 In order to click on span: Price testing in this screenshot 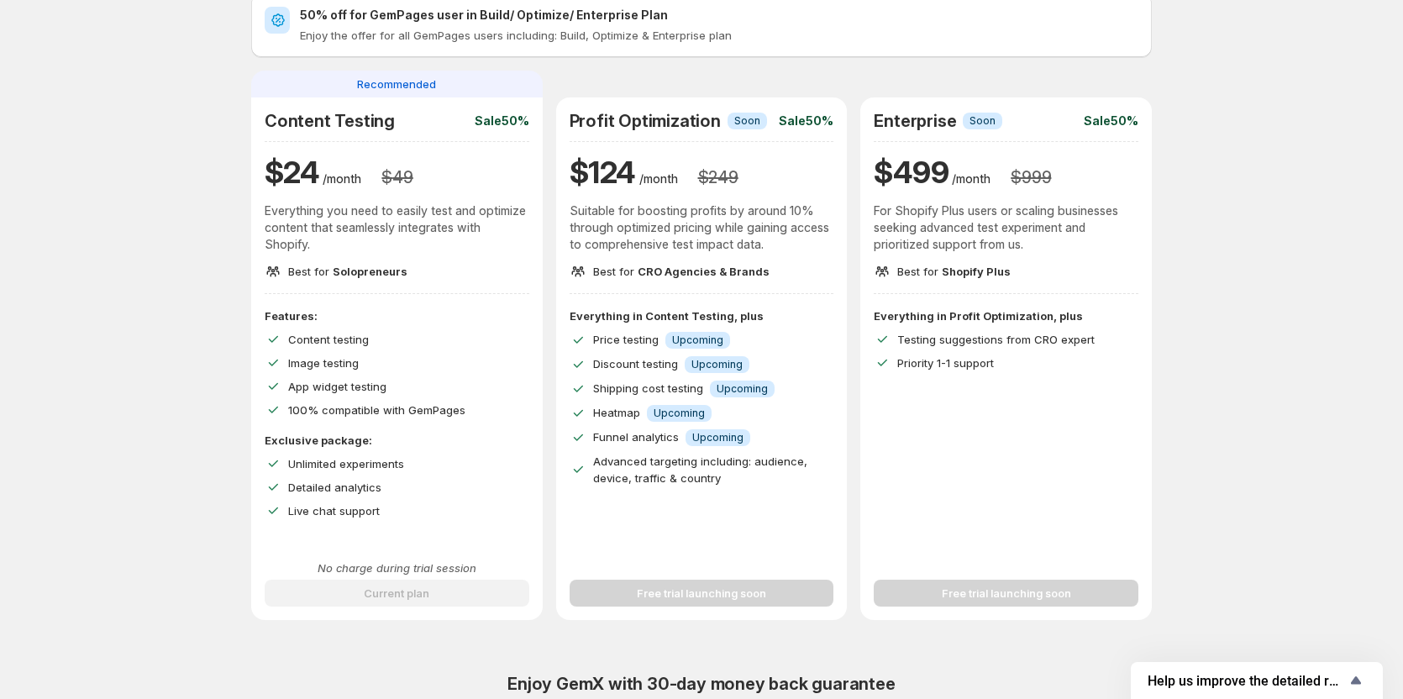, I will do `click(626, 339)`.